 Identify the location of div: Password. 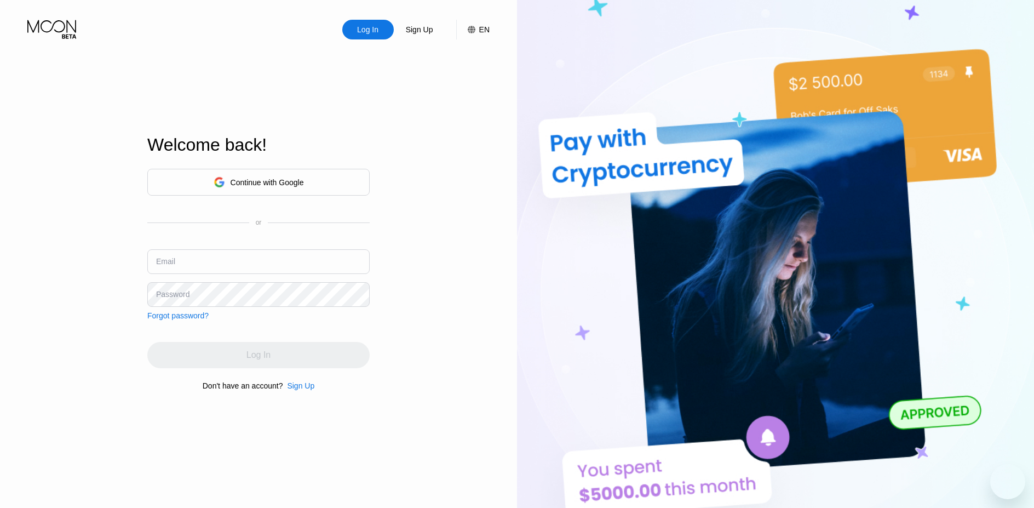
(173, 294).